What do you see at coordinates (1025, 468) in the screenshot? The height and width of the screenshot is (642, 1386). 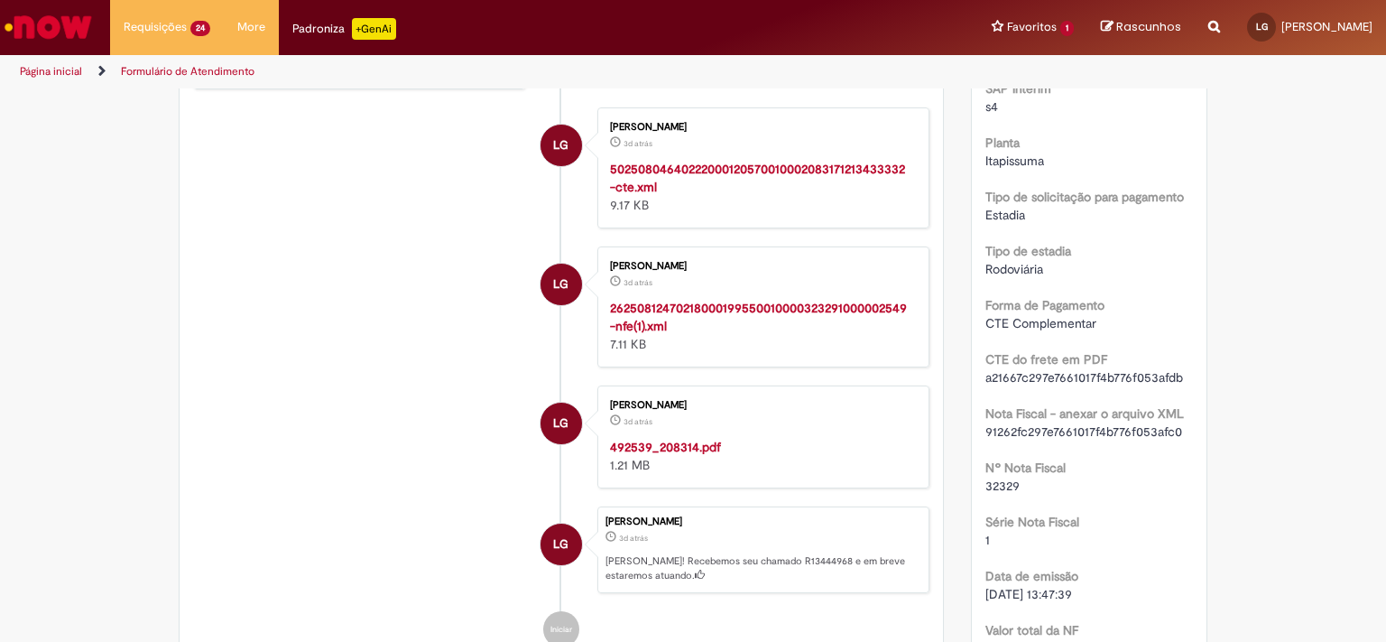 I see `b: Nº Nota Fiscal` at bounding box center [1025, 468].